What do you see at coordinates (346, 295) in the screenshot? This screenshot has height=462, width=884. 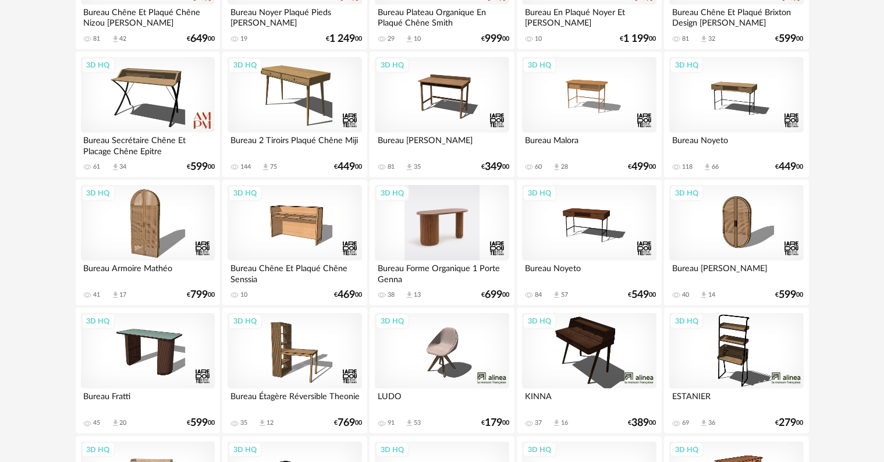 I see `span: 469` at bounding box center [346, 295].